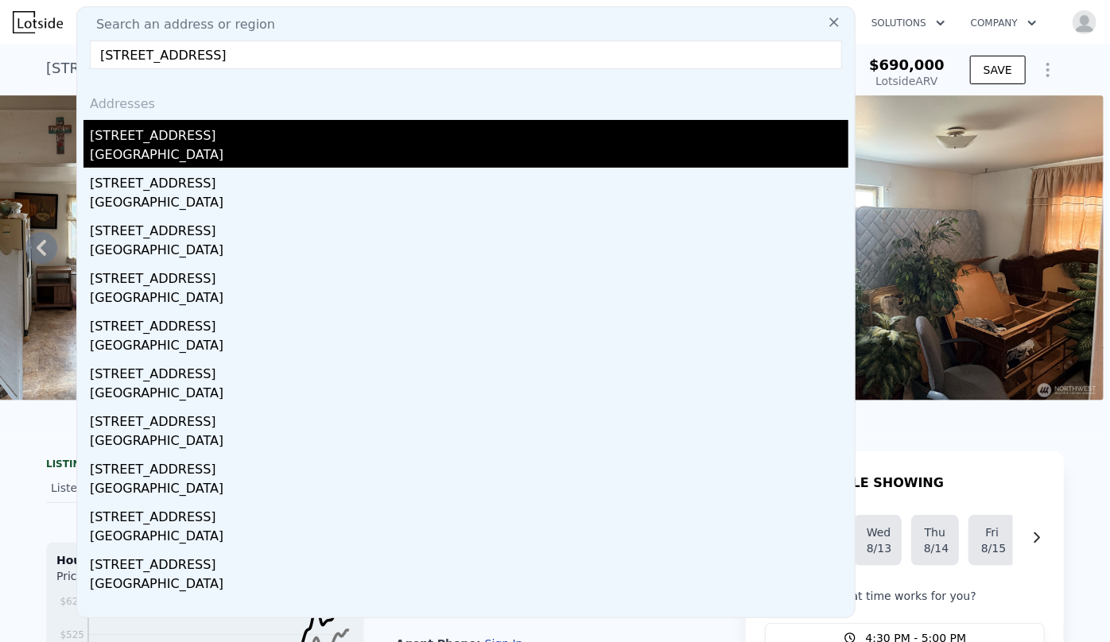  I want to click on button: Show Options, so click(1048, 70).